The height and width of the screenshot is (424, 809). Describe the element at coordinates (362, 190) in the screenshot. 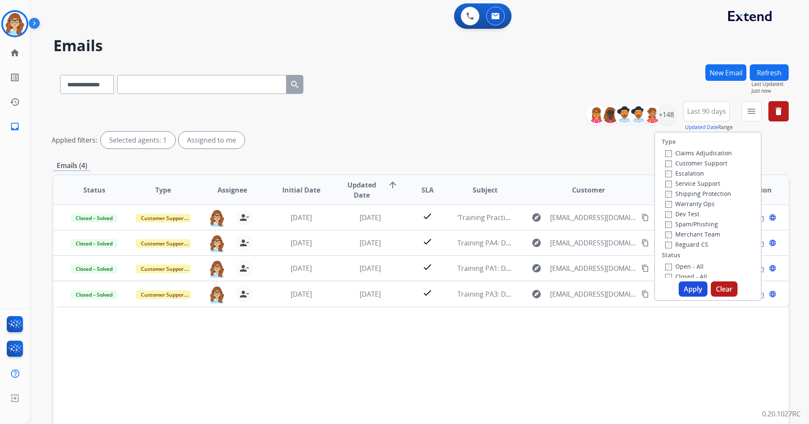

I see `span: Updated Date` at that location.